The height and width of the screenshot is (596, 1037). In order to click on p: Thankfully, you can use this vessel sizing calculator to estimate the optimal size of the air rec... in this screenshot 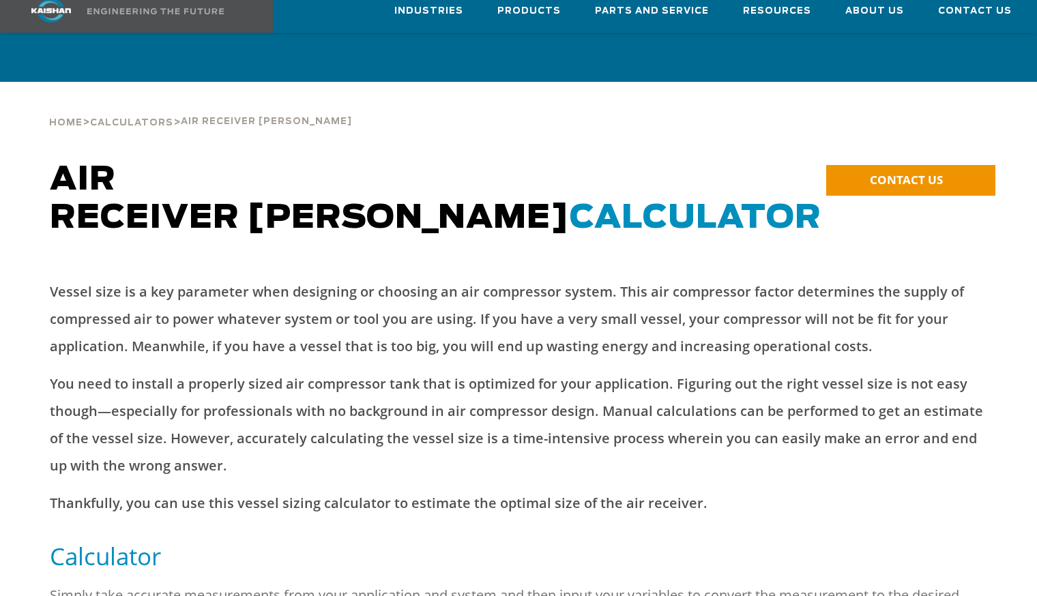, I will do `click(518, 503)`.